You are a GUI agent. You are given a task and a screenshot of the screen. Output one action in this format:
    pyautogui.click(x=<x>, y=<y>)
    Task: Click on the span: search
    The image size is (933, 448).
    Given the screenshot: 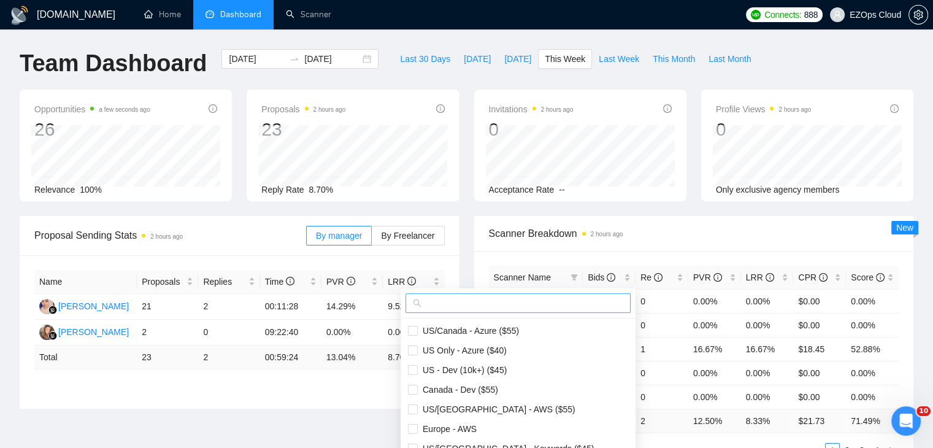 What is the action you would take?
    pyautogui.click(x=417, y=303)
    